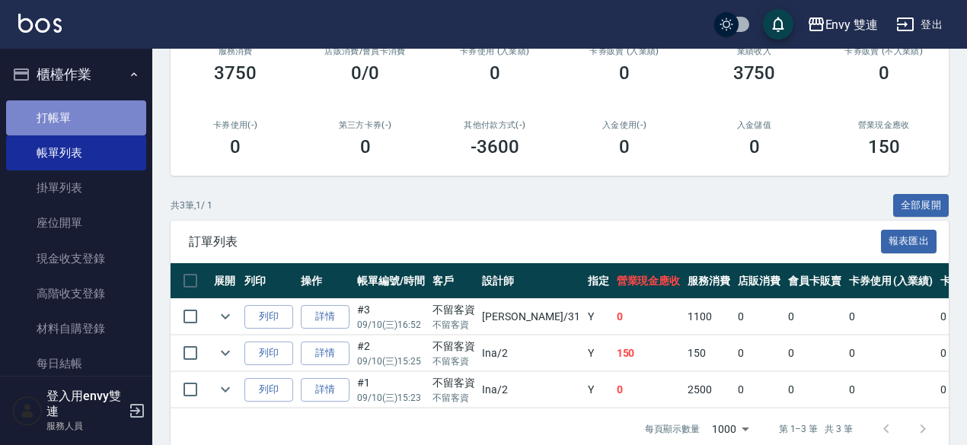 The width and height of the screenshot is (967, 445). I want to click on h2: 卡券使用 (入業績), so click(495, 51).